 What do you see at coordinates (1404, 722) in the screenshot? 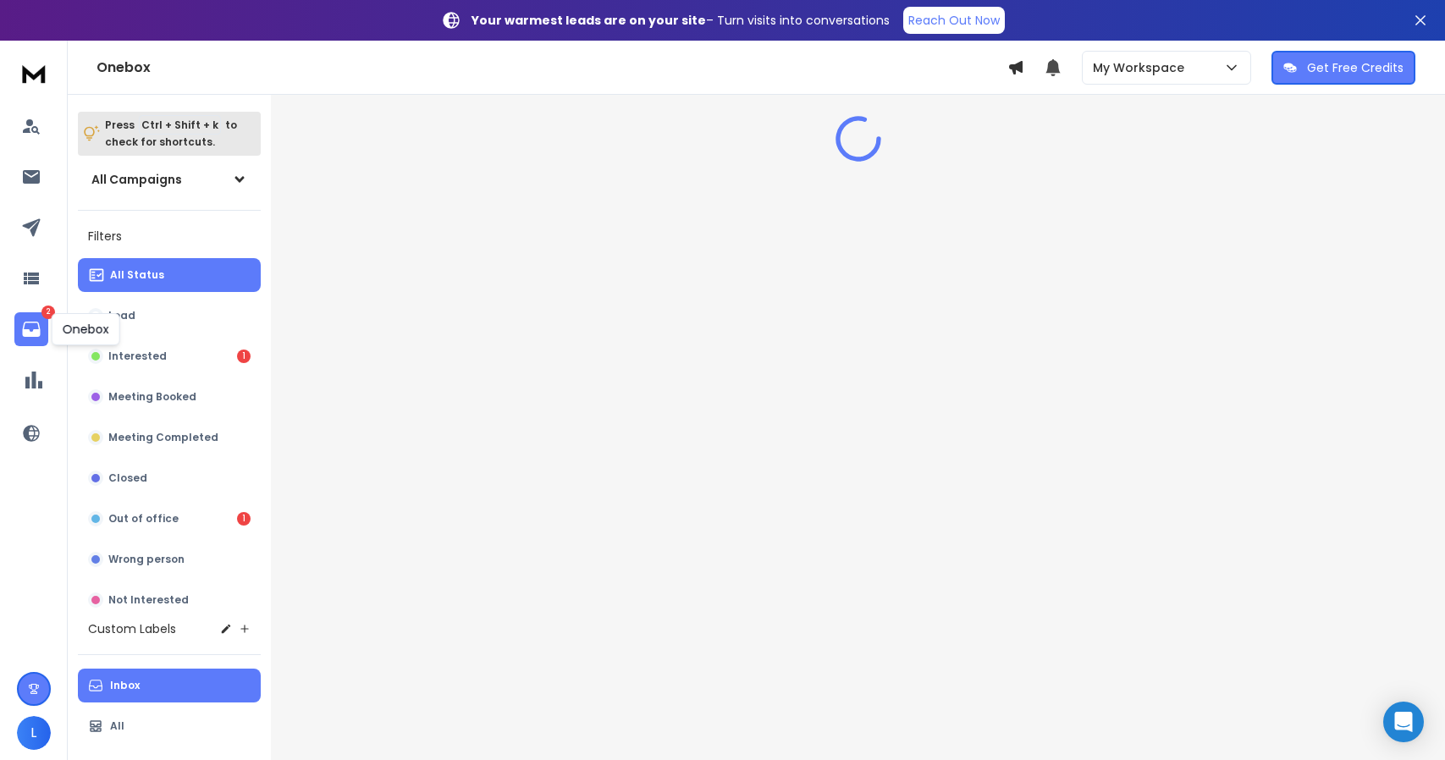
I see `div: Open Intercom Messenger` at bounding box center [1404, 722].